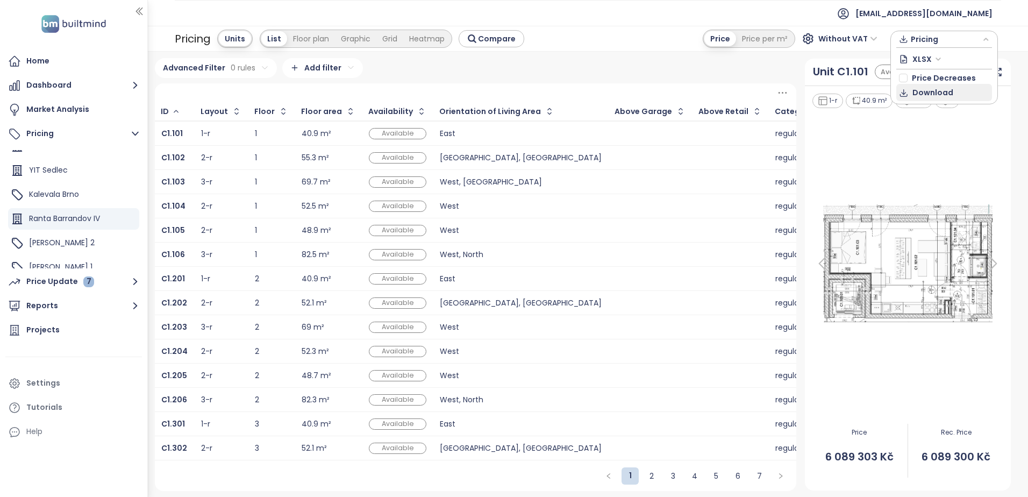 Image resolution: width=1028 pixels, height=497 pixels. Describe the element at coordinates (48, 170) in the screenshot. I see `span: YIT Sedlec` at that location.